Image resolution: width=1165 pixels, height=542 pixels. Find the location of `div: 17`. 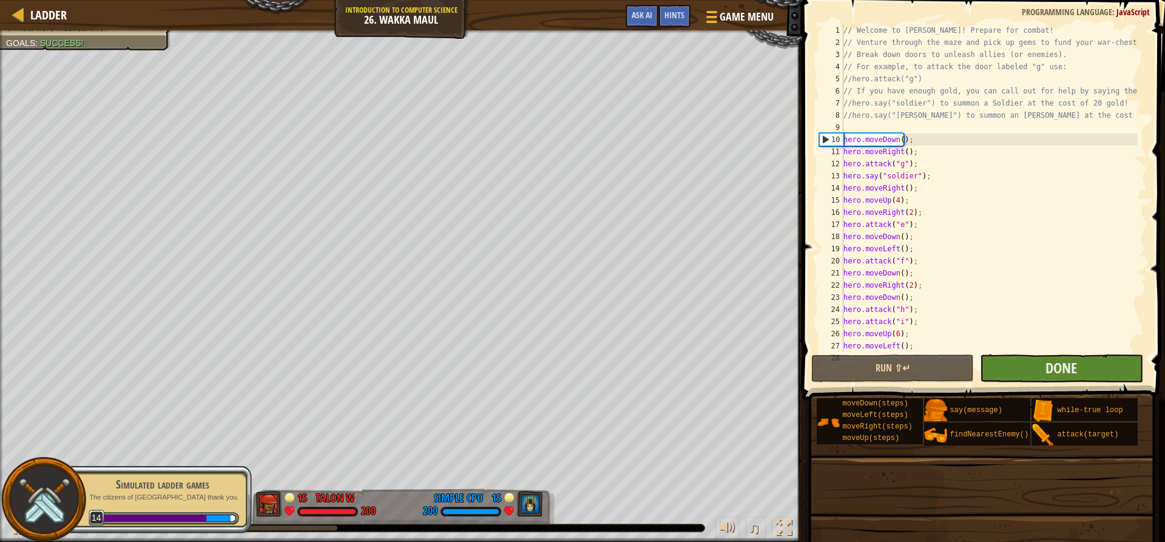

div: 17 is located at coordinates (831, 224).